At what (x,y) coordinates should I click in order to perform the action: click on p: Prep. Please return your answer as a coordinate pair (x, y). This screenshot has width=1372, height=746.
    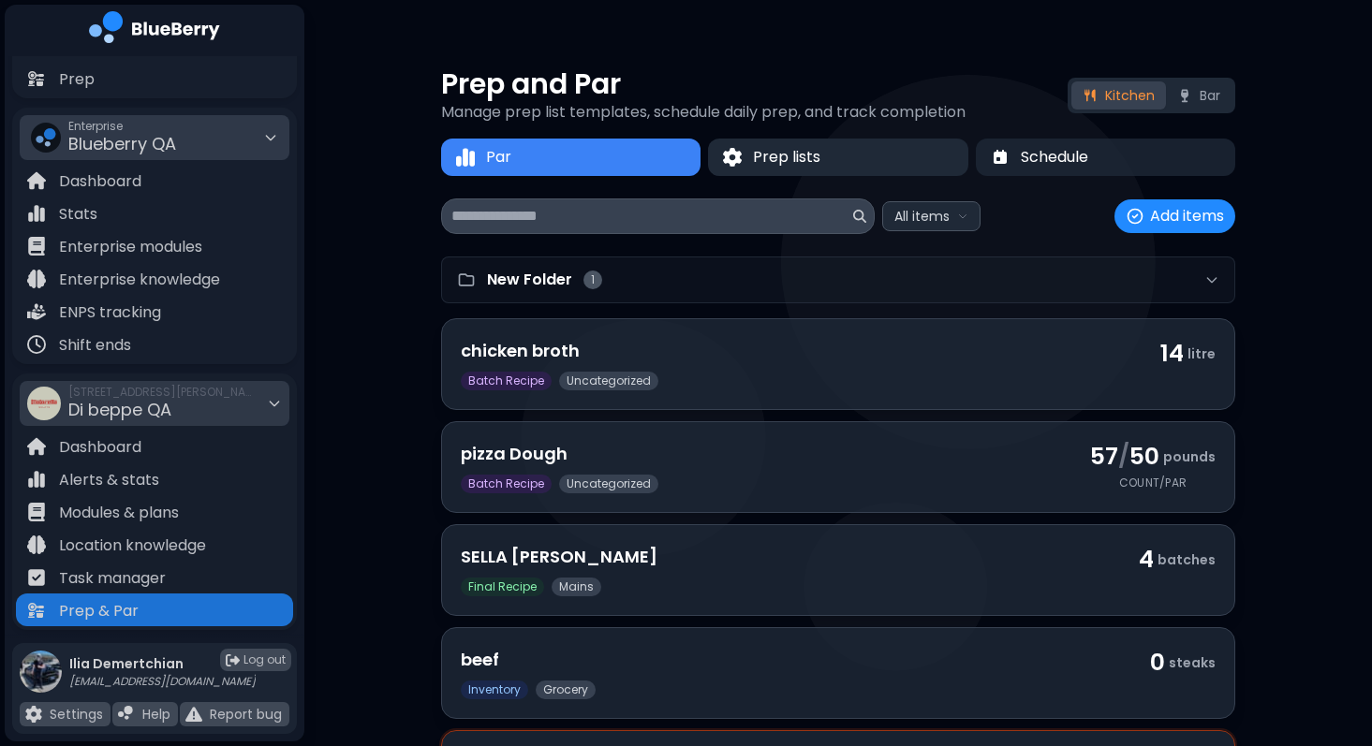
    Looking at the image, I should click on (77, 80).